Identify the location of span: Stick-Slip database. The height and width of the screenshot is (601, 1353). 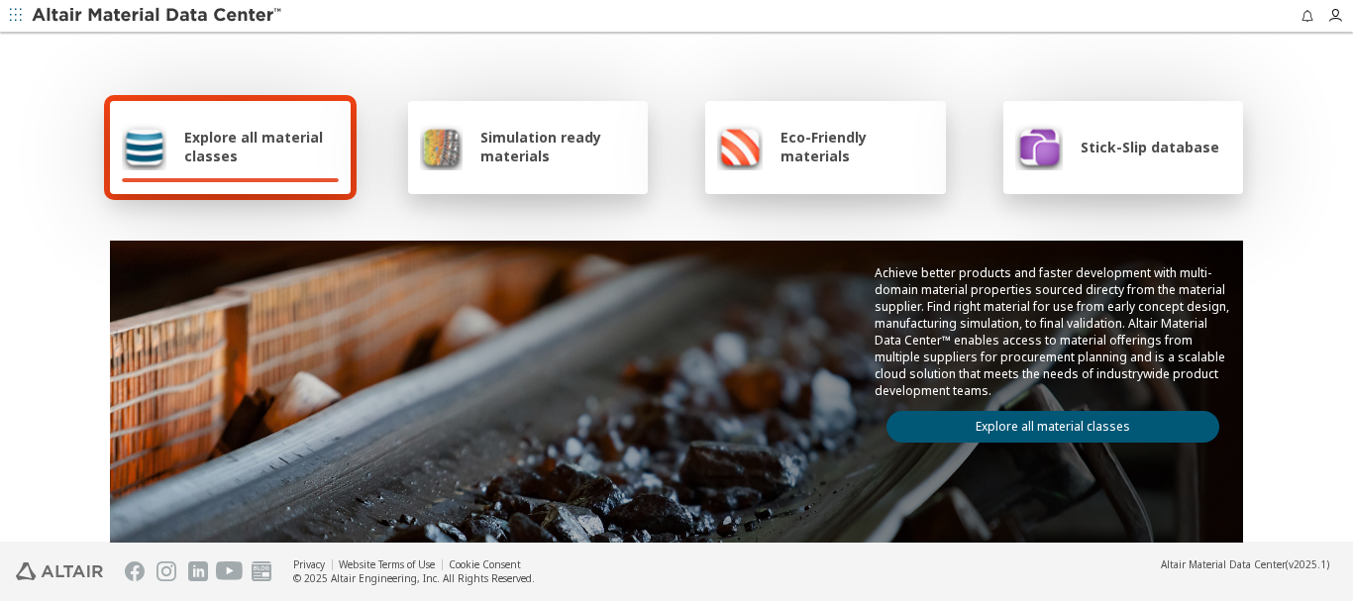
(1150, 147).